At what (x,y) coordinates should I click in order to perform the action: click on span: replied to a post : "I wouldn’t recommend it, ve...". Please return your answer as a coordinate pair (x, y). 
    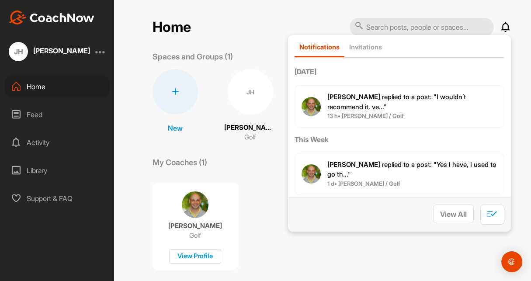
    Looking at the image, I should click on (397, 102).